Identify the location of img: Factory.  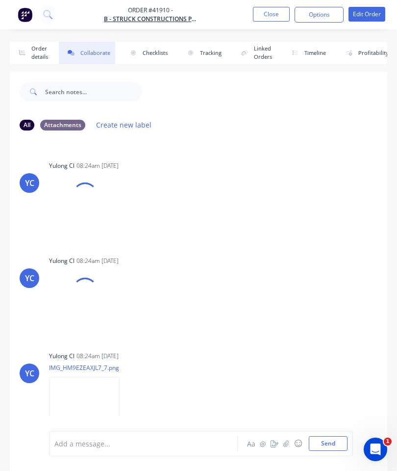
(25, 15).